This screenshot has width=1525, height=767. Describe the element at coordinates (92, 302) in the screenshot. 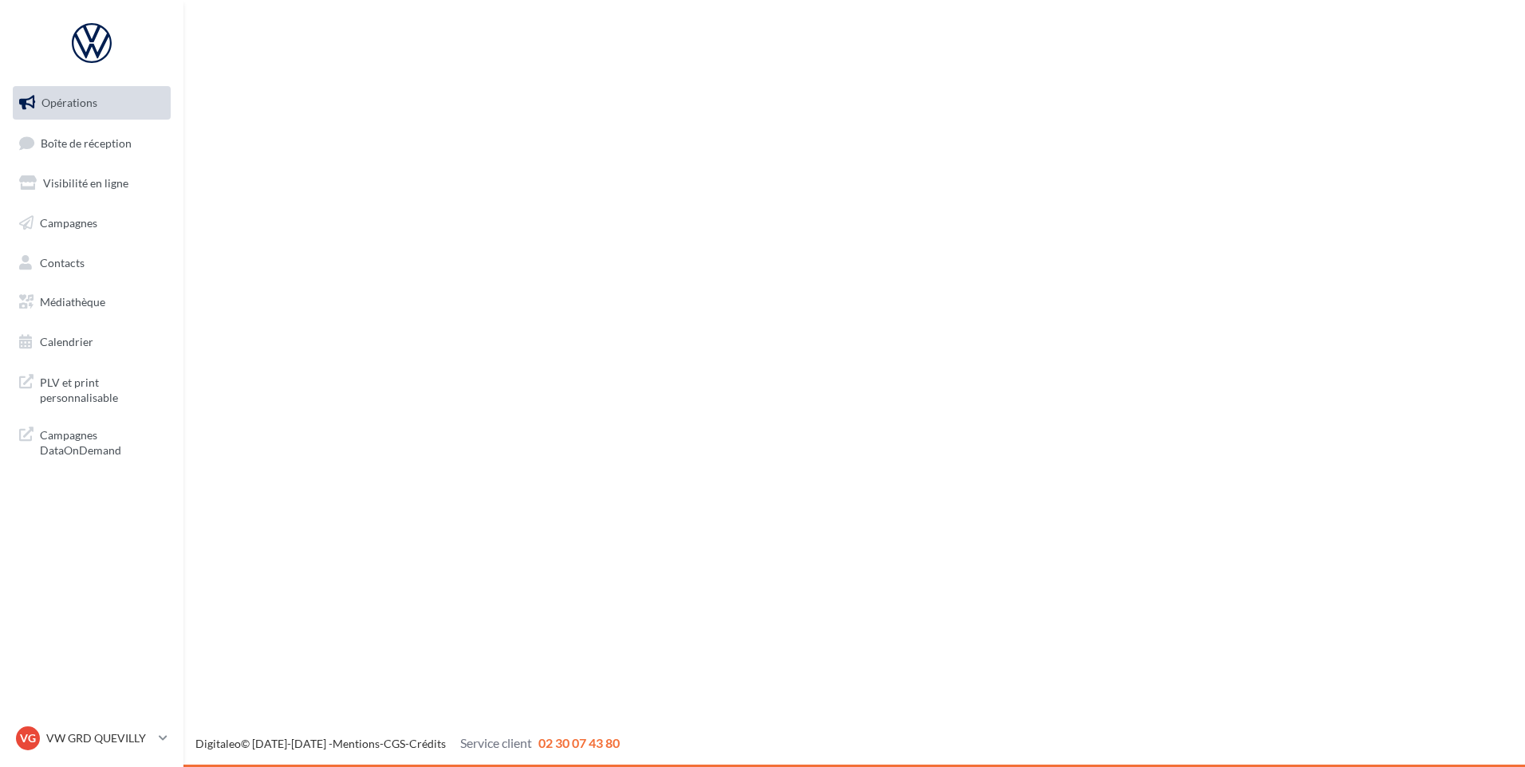

I see `a: Médiathèque` at that location.